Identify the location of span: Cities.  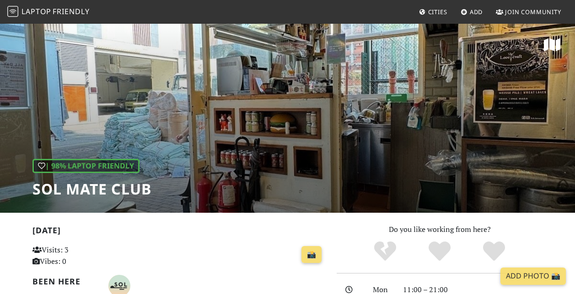
(437, 12).